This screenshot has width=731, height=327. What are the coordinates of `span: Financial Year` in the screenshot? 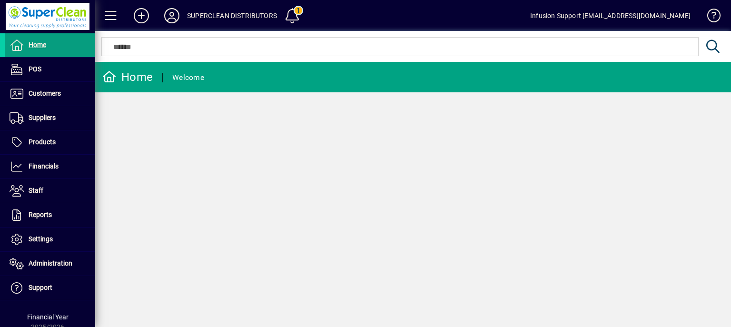 It's located at (48, 317).